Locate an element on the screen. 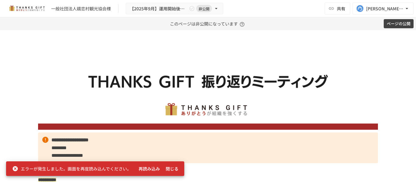 This screenshot has height=182, width=416. span: 共有 is located at coordinates (341, 9).